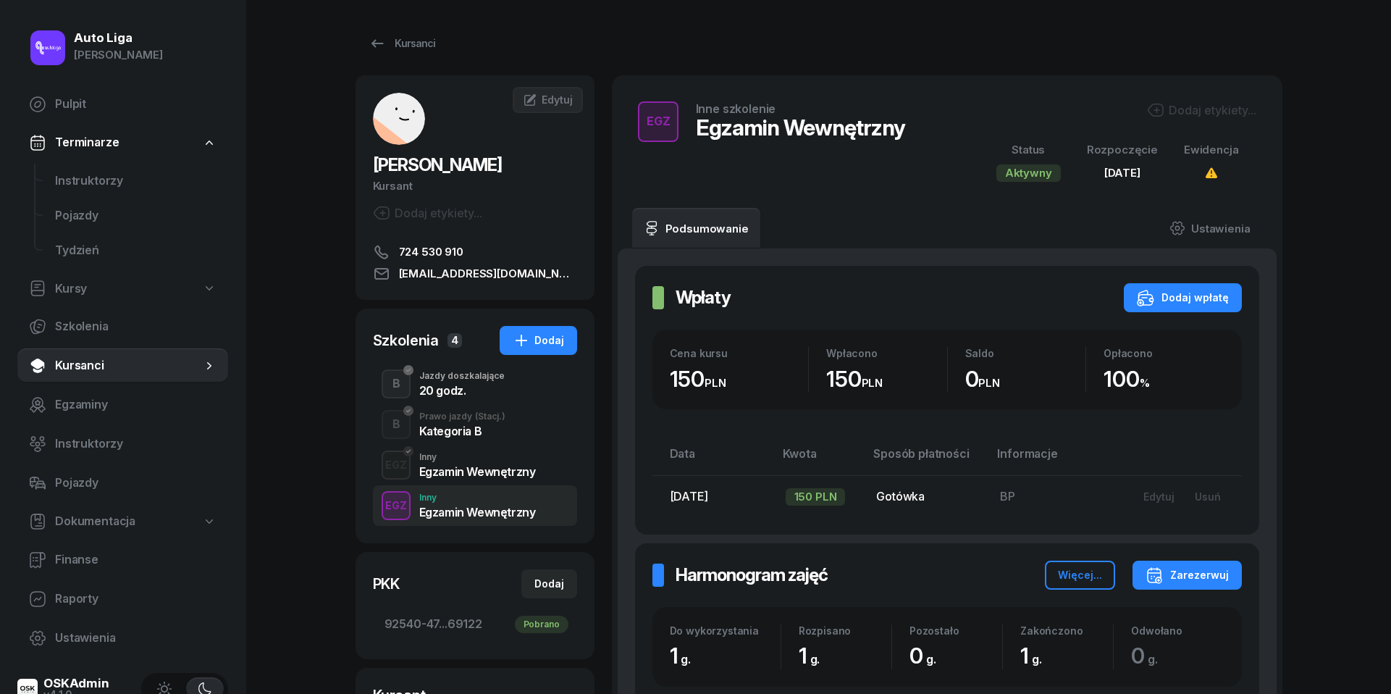 The image size is (1391, 694). What do you see at coordinates (135, 638) in the screenshot?
I see `span: Ustawienia` at bounding box center [135, 638].